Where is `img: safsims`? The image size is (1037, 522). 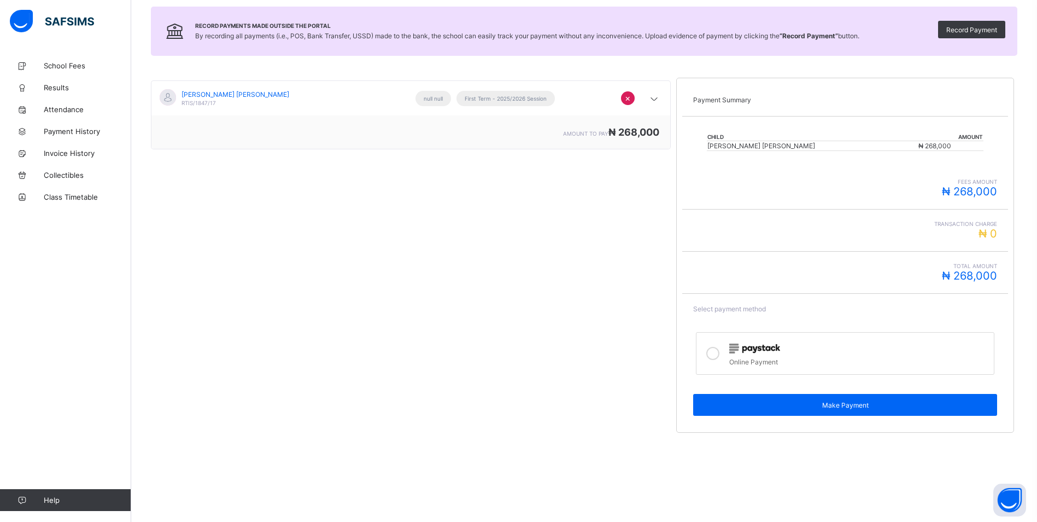 img: safsims is located at coordinates (52, 21).